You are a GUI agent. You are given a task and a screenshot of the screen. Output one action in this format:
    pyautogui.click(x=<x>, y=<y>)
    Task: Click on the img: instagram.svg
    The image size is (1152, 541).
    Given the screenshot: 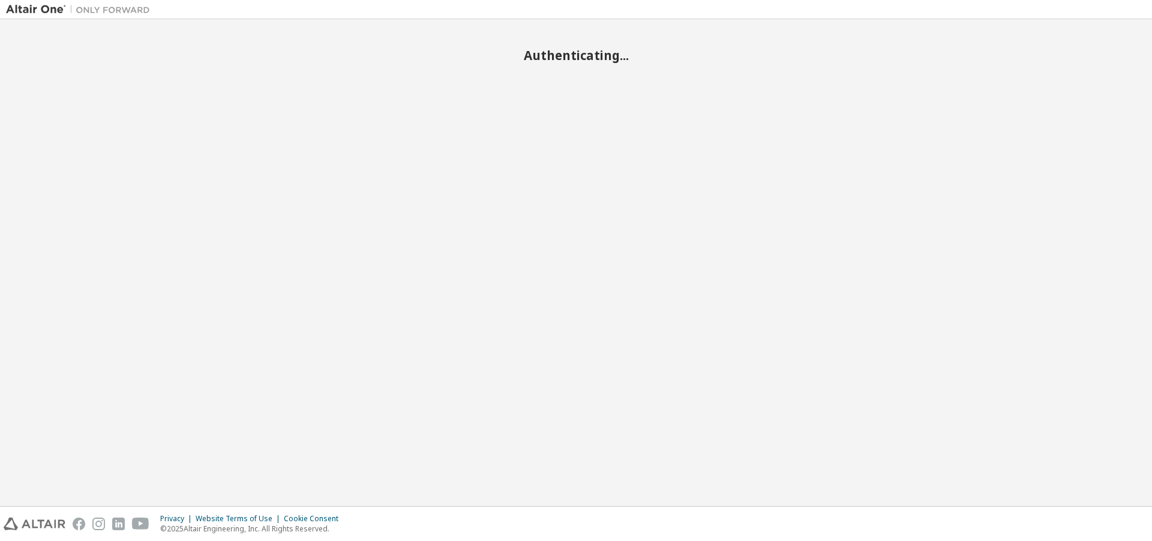 What is the action you would take?
    pyautogui.click(x=98, y=523)
    